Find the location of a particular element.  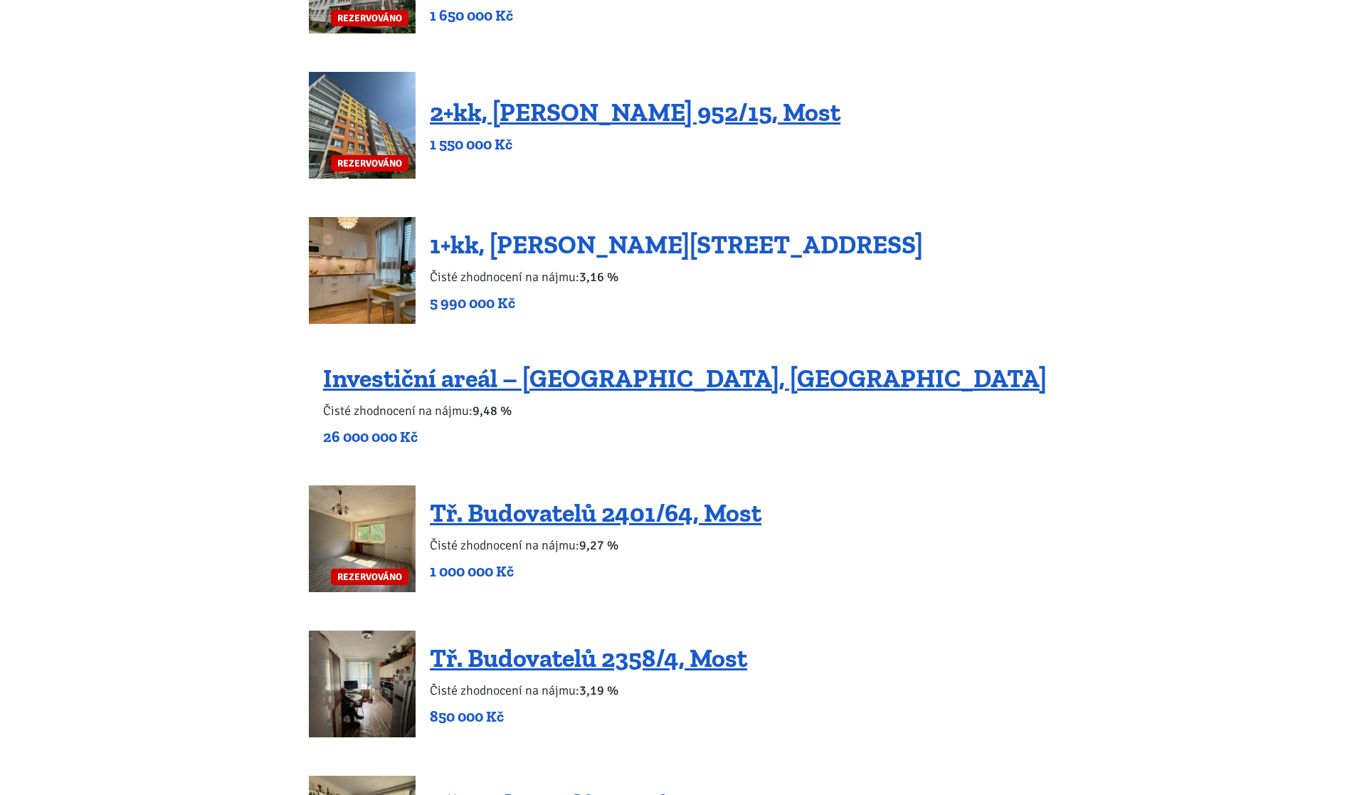

b: 9,48 % is located at coordinates (492, 411).